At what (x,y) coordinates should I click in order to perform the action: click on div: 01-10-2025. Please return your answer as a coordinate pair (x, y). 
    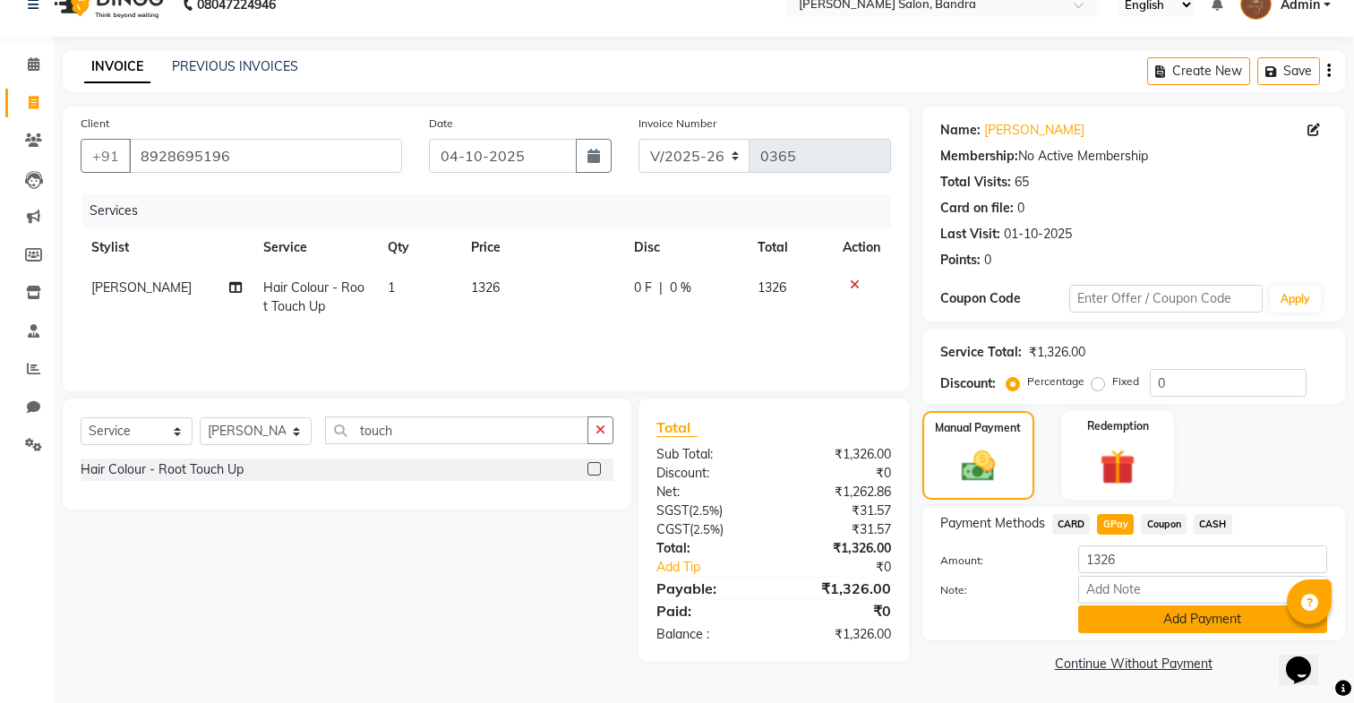
    Looking at the image, I should click on (1038, 234).